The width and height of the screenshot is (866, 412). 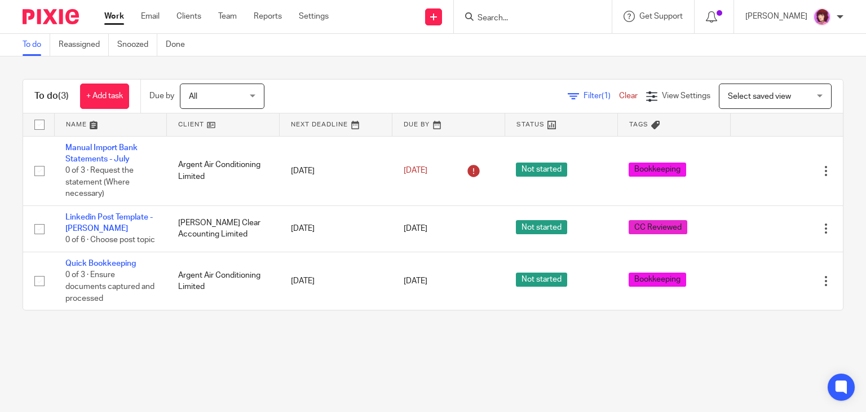 I want to click on a: Manual Import Bank Statements - July, so click(x=101, y=153).